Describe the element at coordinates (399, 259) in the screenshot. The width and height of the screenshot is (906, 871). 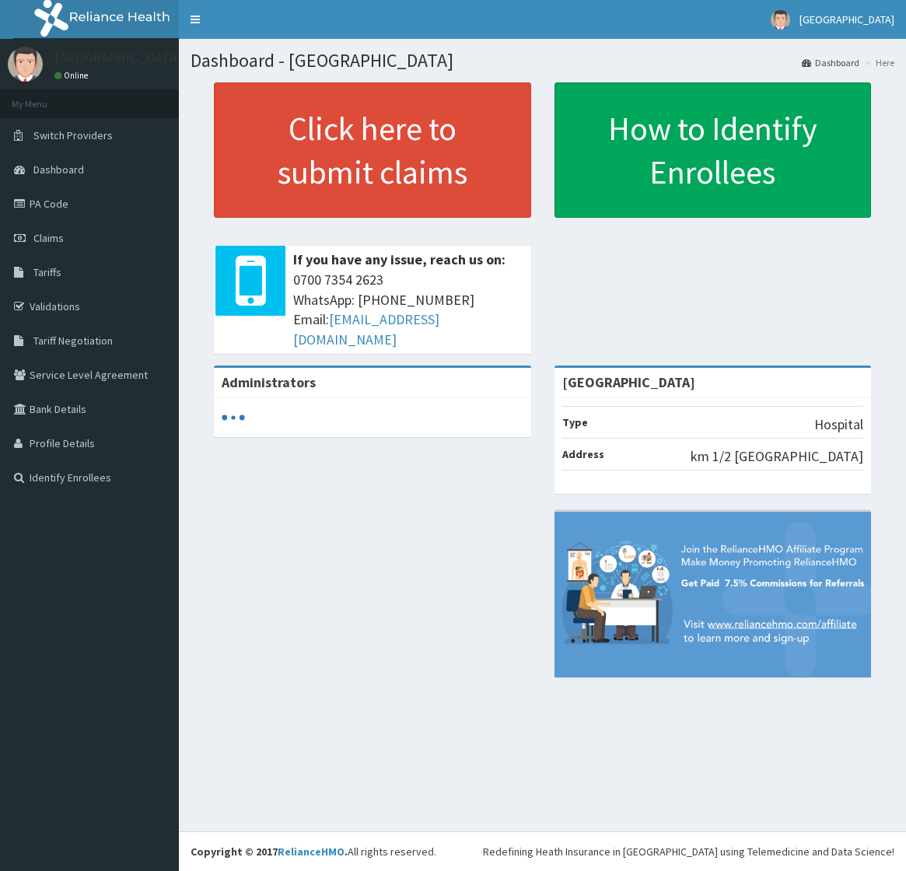
I see `b: If you have any issue, reach us on:` at that location.